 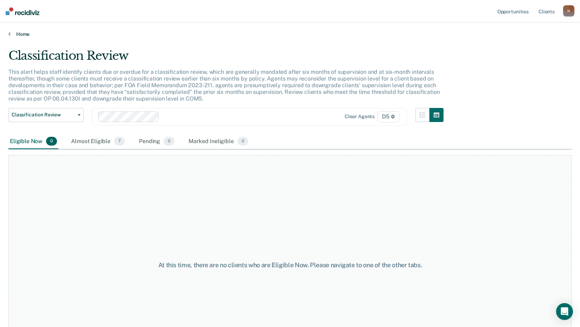 I want to click on span: D5, so click(x=388, y=117).